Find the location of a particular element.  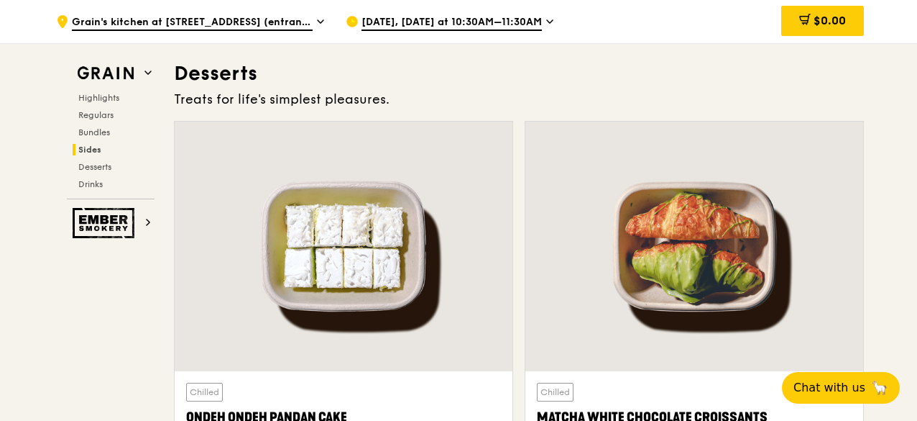

img: Grain web logo is located at coordinates (106, 73).